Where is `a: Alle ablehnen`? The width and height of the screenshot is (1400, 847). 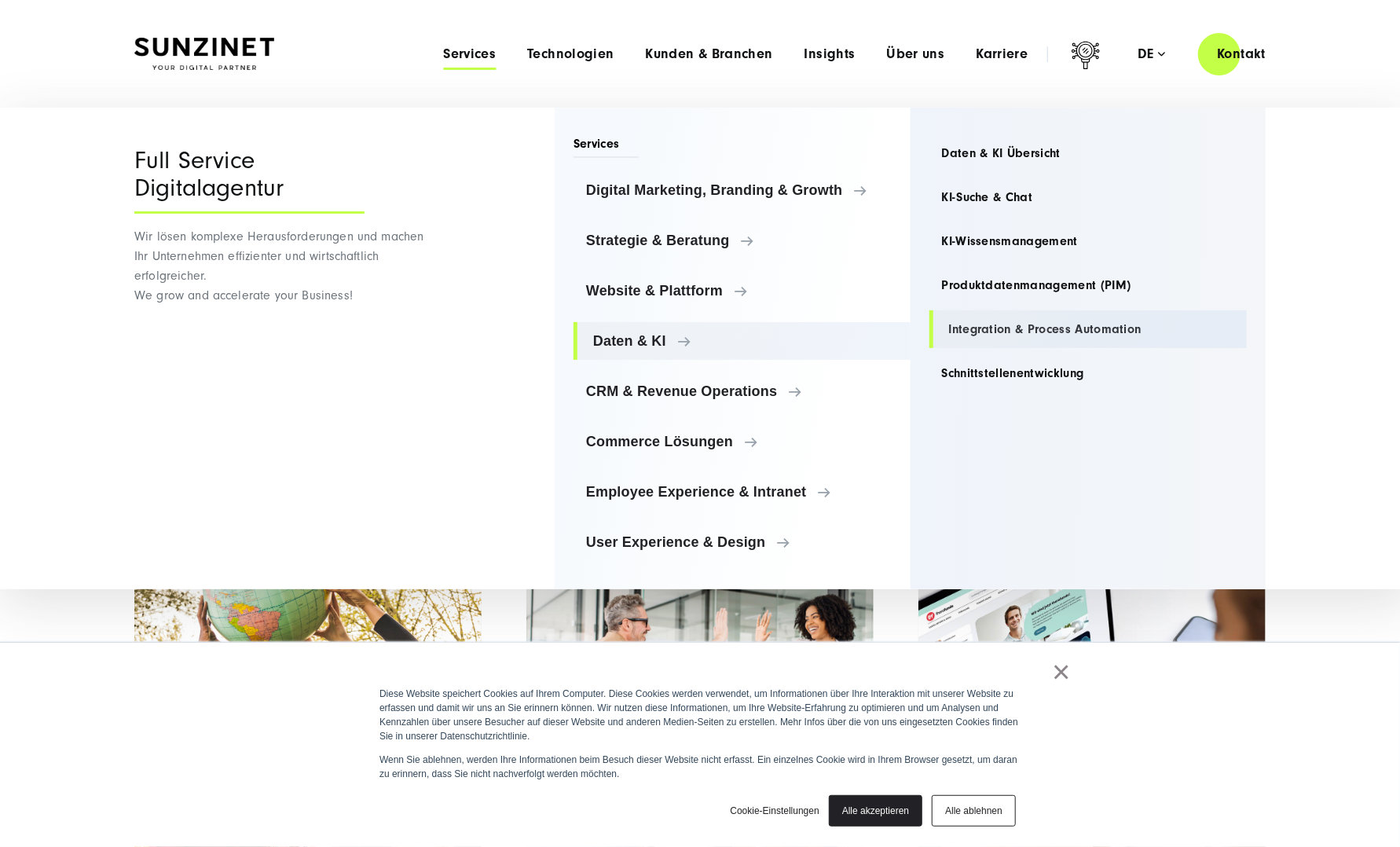
a: Alle ablehnen is located at coordinates (974, 811).